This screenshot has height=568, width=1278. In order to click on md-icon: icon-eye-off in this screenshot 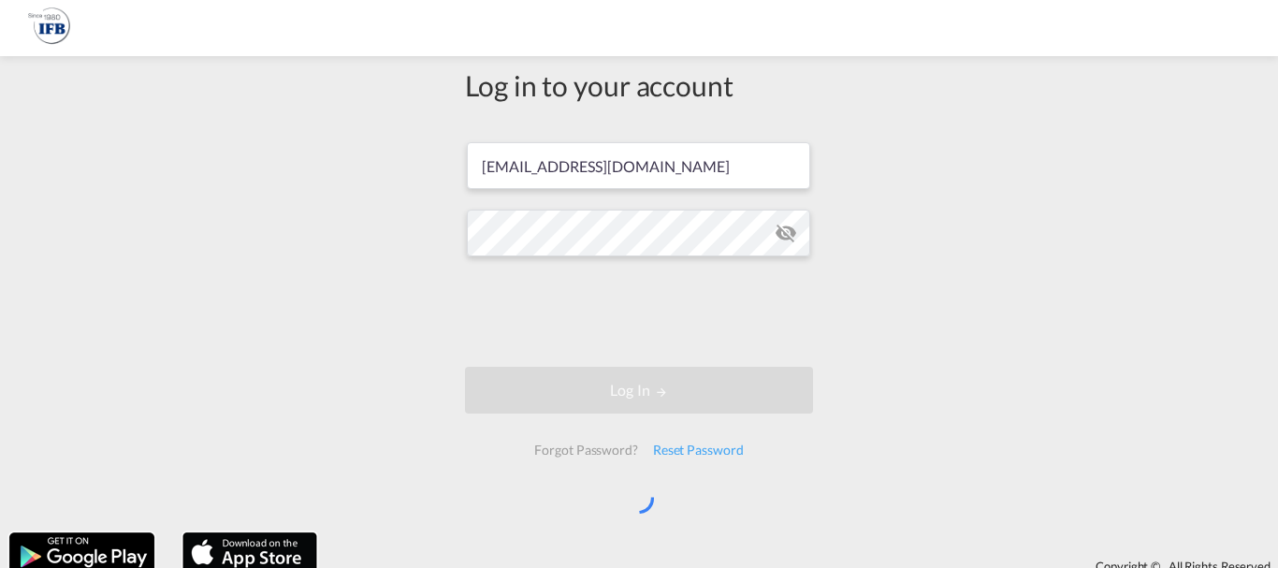, I will do `click(786, 233)`.